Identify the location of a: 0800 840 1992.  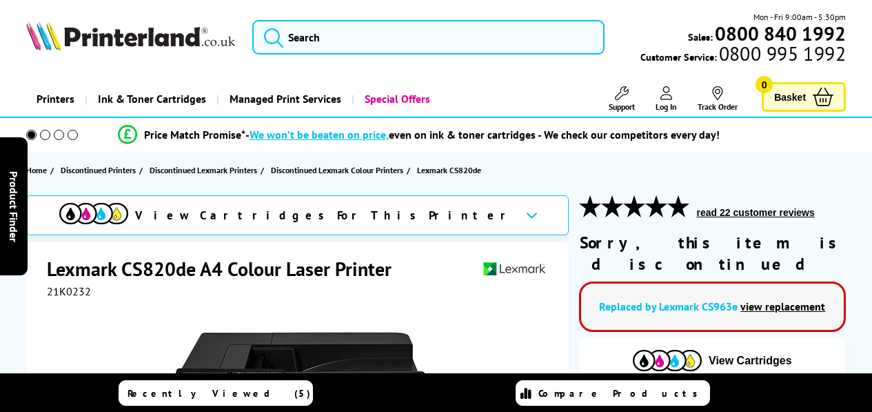
(779, 33).